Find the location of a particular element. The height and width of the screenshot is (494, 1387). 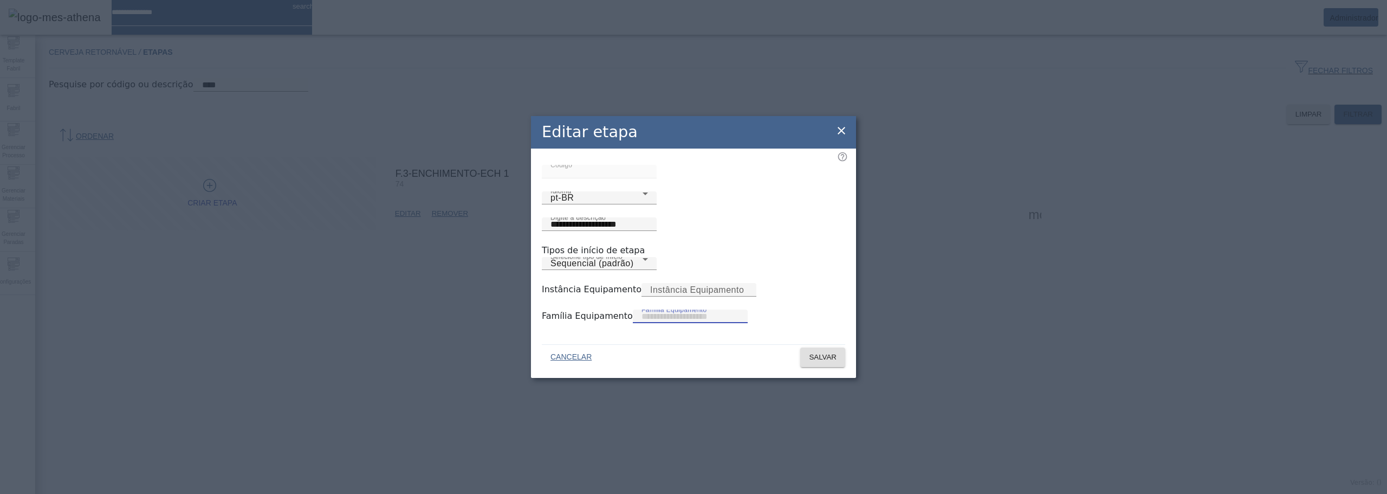

span: CANCELAR is located at coordinates (571, 357).